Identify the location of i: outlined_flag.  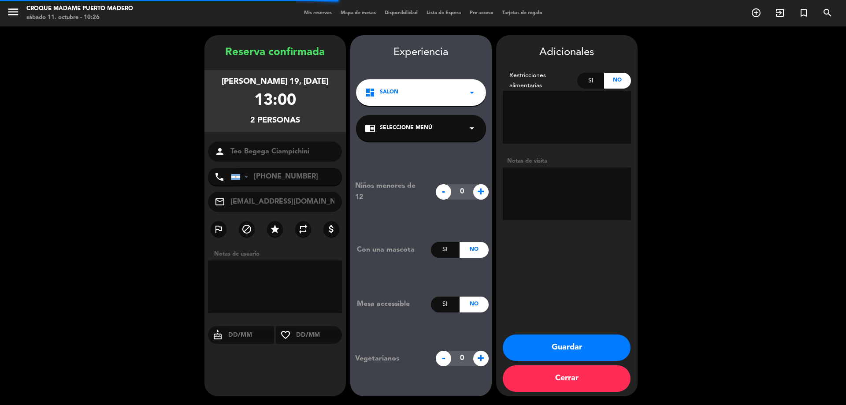
(218, 229).